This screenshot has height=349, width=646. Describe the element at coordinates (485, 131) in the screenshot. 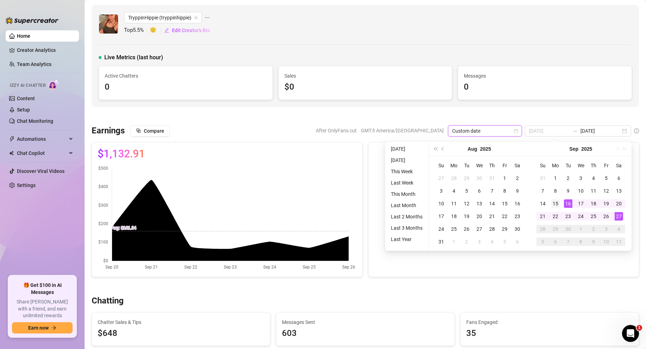

I see `span: Custom date` at that location.